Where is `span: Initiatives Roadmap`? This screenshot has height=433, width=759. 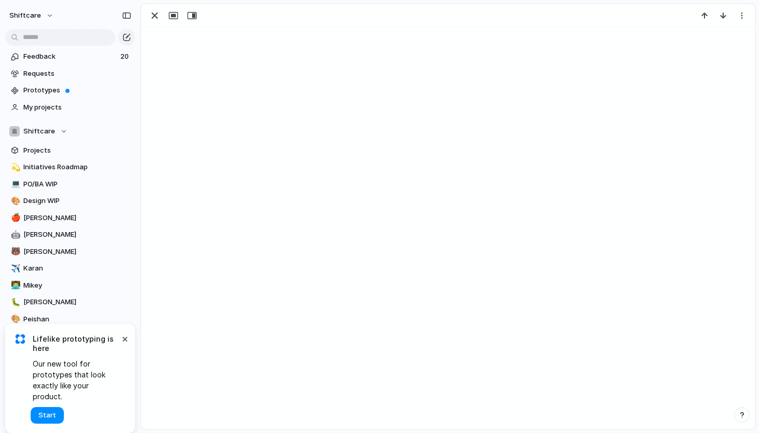
span: Initiatives Roadmap is located at coordinates (77, 167).